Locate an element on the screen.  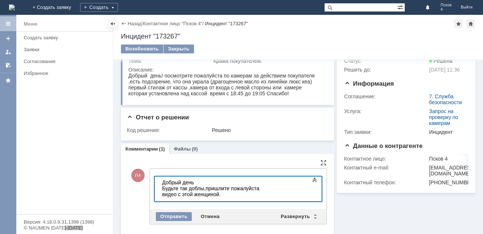
div: Решить до: is located at coordinates (386, 70).